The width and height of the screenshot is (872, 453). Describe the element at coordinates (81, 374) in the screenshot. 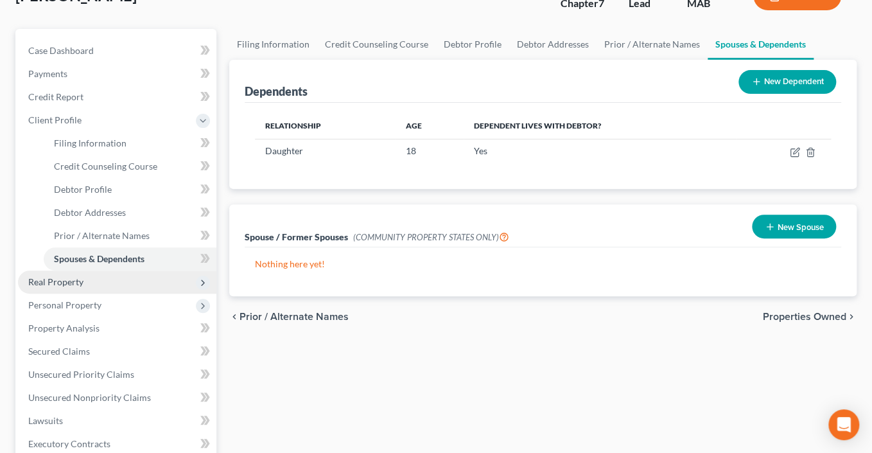

I see `span: Unsecured Priority Claims` at that location.